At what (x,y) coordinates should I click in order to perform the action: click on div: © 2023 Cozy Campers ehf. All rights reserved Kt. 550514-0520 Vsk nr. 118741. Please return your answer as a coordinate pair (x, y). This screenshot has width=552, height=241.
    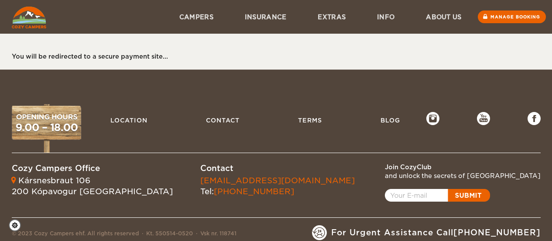
    Looking at the image, I should click on (124, 235).